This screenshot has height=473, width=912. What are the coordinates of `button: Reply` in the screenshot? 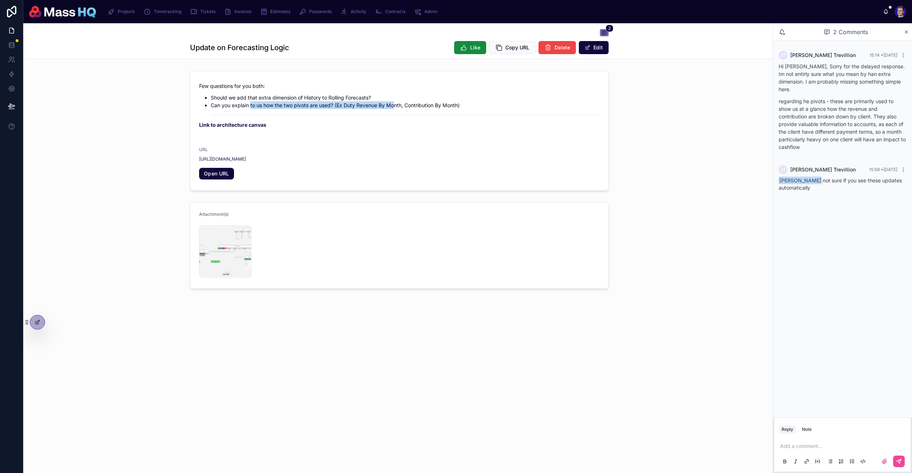 It's located at (787, 429).